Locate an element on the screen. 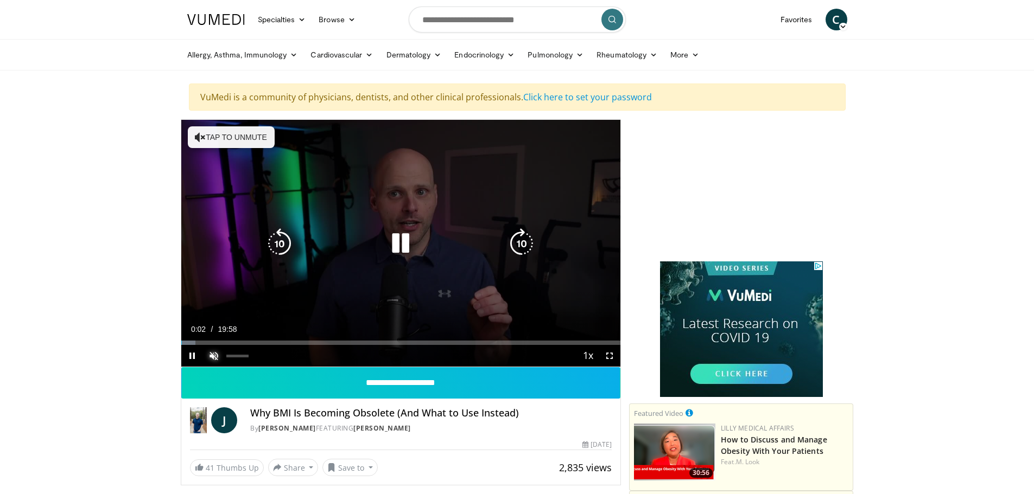 The width and height of the screenshot is (1034, 494). span: 0:02 is located at coordinates (198, 329).